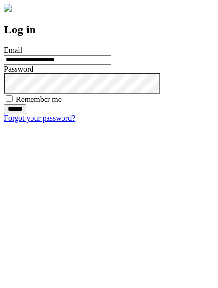 The width and height of the screenshot is (218, 288). Describe the element at coordinates (109, 29) in the screenshot. I see `h2: Log in` at that location.